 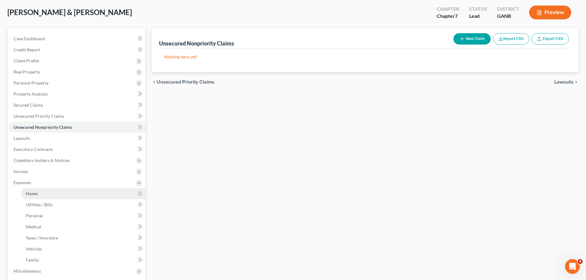 What do you see at coordinates (22, 182) in the screenshot?
I see `span: Expenses` at bounding box center [22, 182].